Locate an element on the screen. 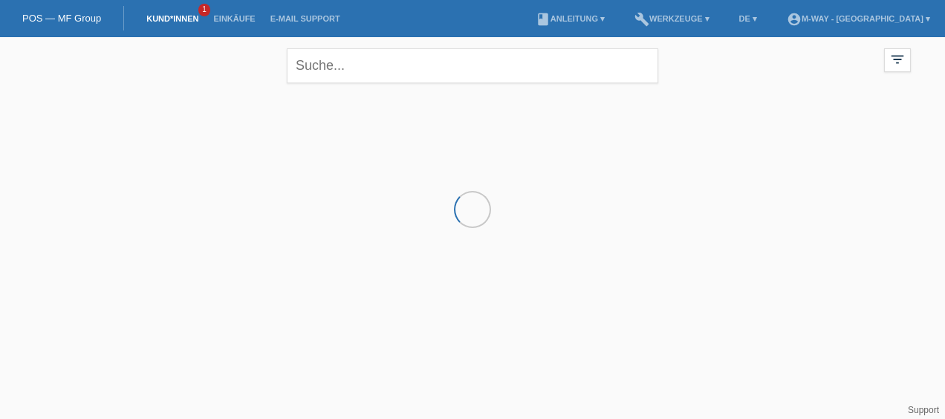 This screenshot has width=945, height=419. a: Einkäufe is located at coordinates (234, 19).